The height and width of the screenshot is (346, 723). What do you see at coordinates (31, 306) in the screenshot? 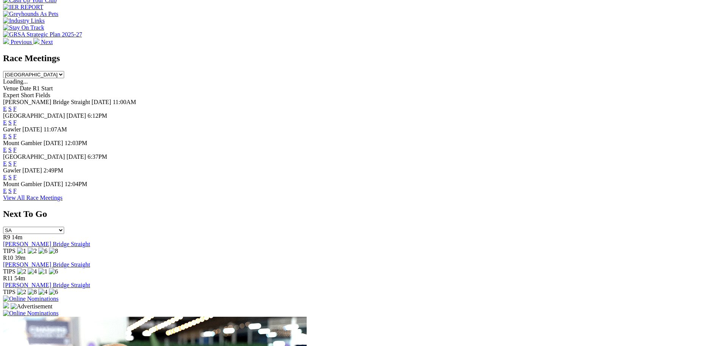
I see `img: Advertisement` at bounding box center [31, 306].